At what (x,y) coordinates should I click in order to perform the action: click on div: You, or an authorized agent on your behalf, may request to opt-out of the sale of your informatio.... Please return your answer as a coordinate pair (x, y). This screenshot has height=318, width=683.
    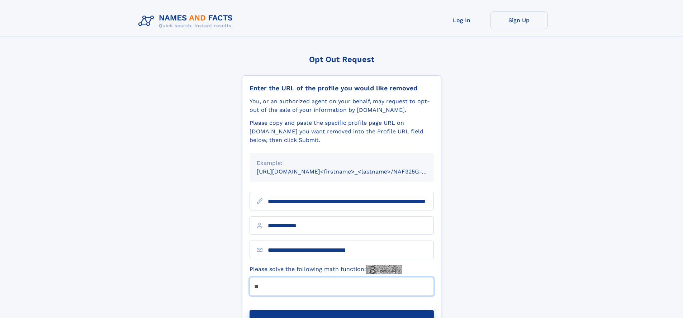
    Looking at the image, I should click on (342, 106).